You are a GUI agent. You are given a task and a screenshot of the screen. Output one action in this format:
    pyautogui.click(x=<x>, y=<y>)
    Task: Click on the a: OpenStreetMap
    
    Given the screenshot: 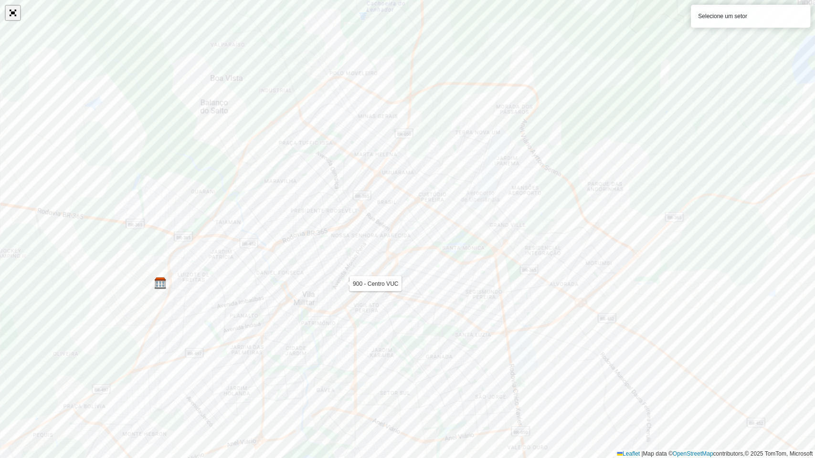 What is the action you would take?
    pyautogui.click(x=693, y=454)
    